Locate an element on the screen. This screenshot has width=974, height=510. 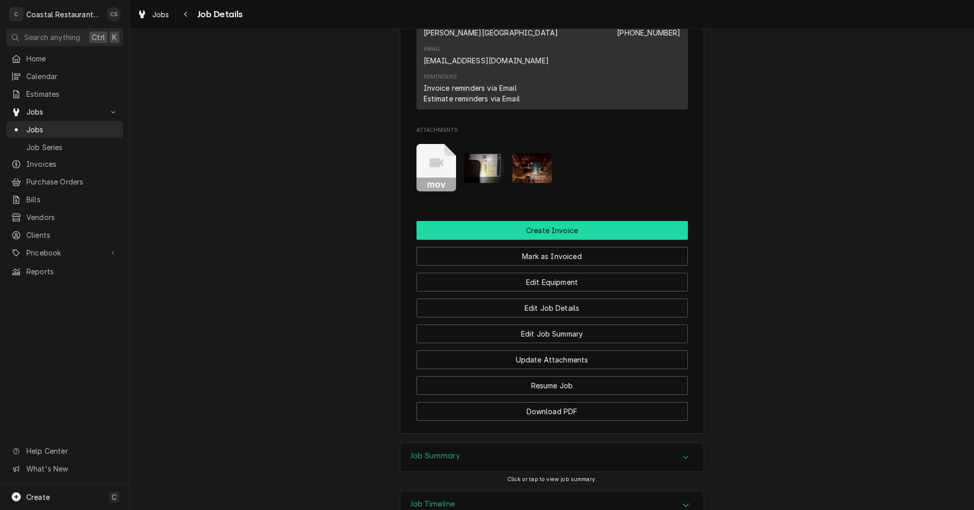
div: Invoice reminders via Email is located at coordinates (470, 88).